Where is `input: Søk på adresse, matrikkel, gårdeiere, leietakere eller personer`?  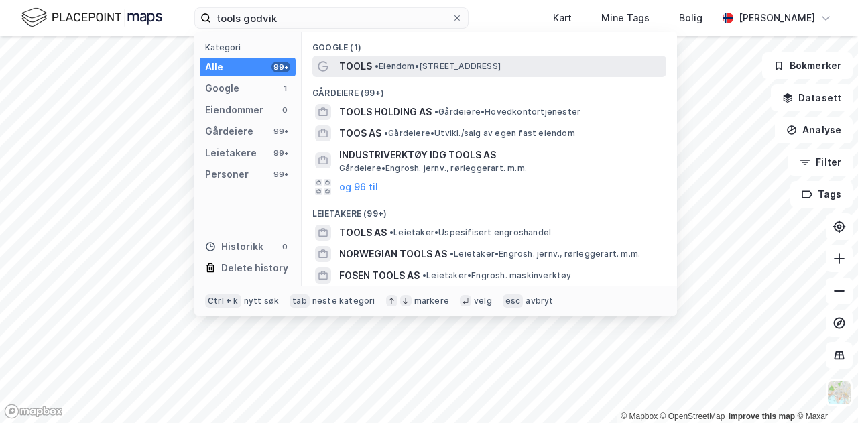 input: Søk på adresse, matrikkel, gårdeiere, leietakere eller personer is located at coordinates (331, 18).